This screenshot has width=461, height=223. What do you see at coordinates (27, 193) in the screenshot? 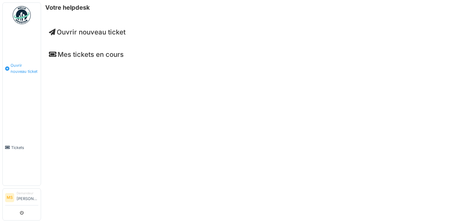
I see `div: Demandeur` at bounding box center [27, 193].